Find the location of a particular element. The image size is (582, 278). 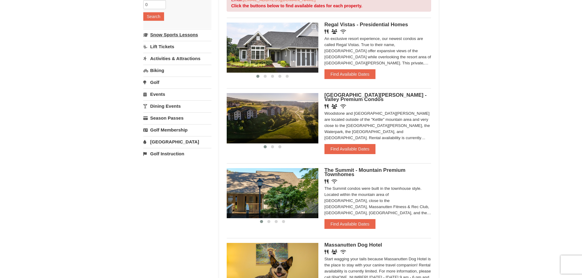

button: Search is located at coordinates (154, 17).